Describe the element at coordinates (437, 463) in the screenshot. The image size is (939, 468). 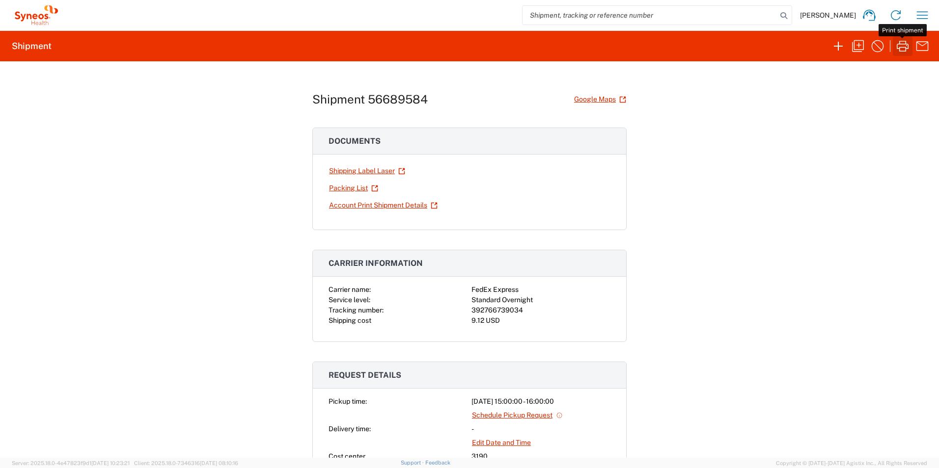
I see `a: Feedback` at that location.